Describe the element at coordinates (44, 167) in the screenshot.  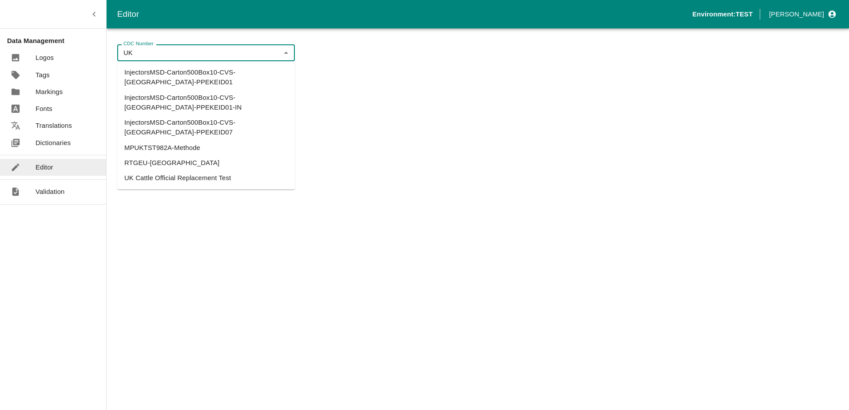
I see `p: Editor` at that location.